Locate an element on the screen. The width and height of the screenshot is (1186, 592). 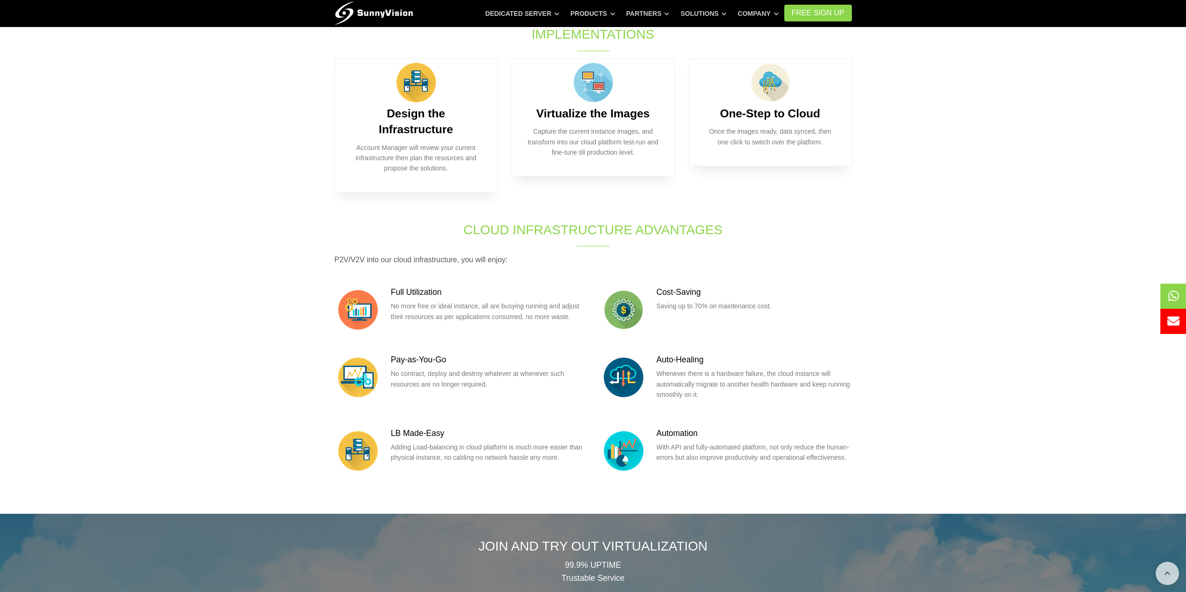
h3: Full Utilization is located at coordinates (488, 292).